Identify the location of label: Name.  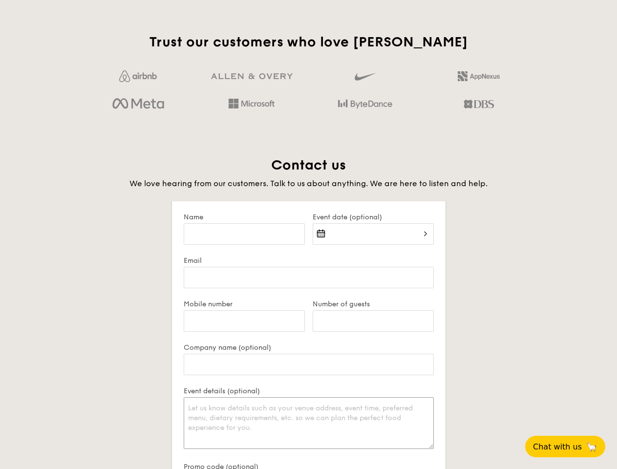
(244, 217).